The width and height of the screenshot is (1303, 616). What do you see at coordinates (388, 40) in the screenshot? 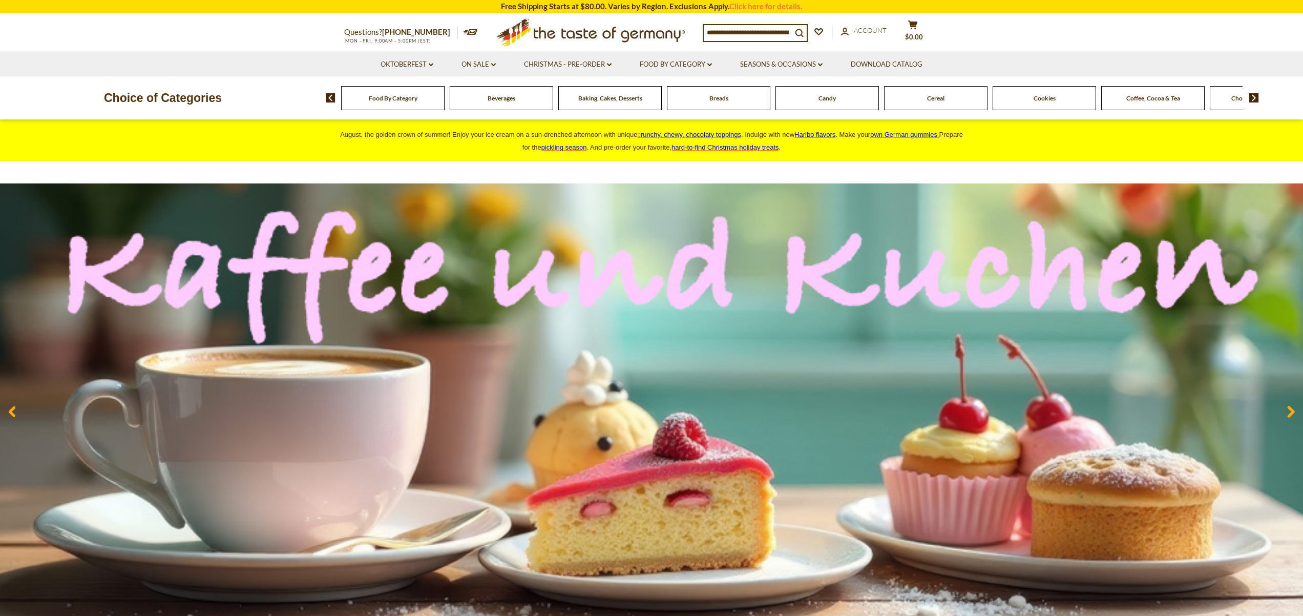
I see `span: MON - FRI, 9:00AM - 5:00PM (EST)` at bounding box center [388, 40].